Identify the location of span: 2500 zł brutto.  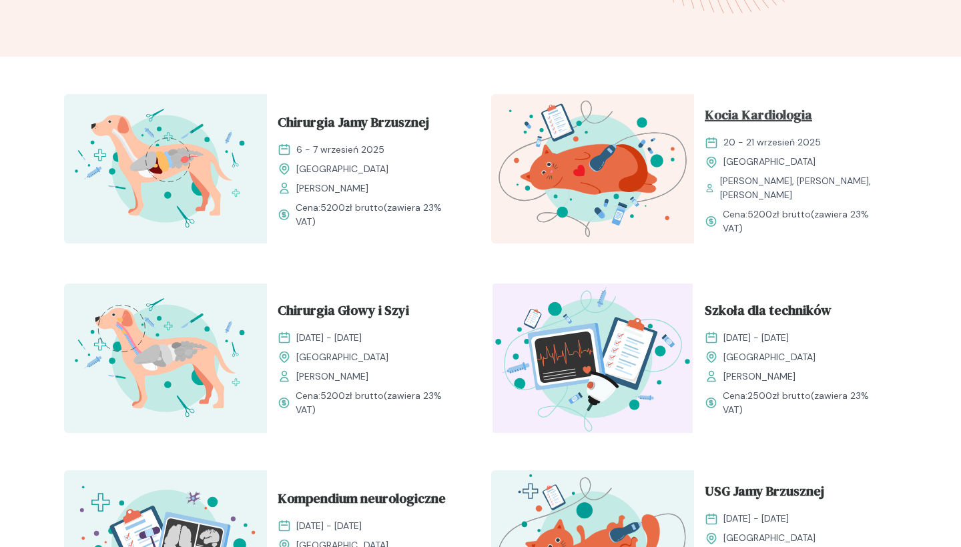
(779, 396).